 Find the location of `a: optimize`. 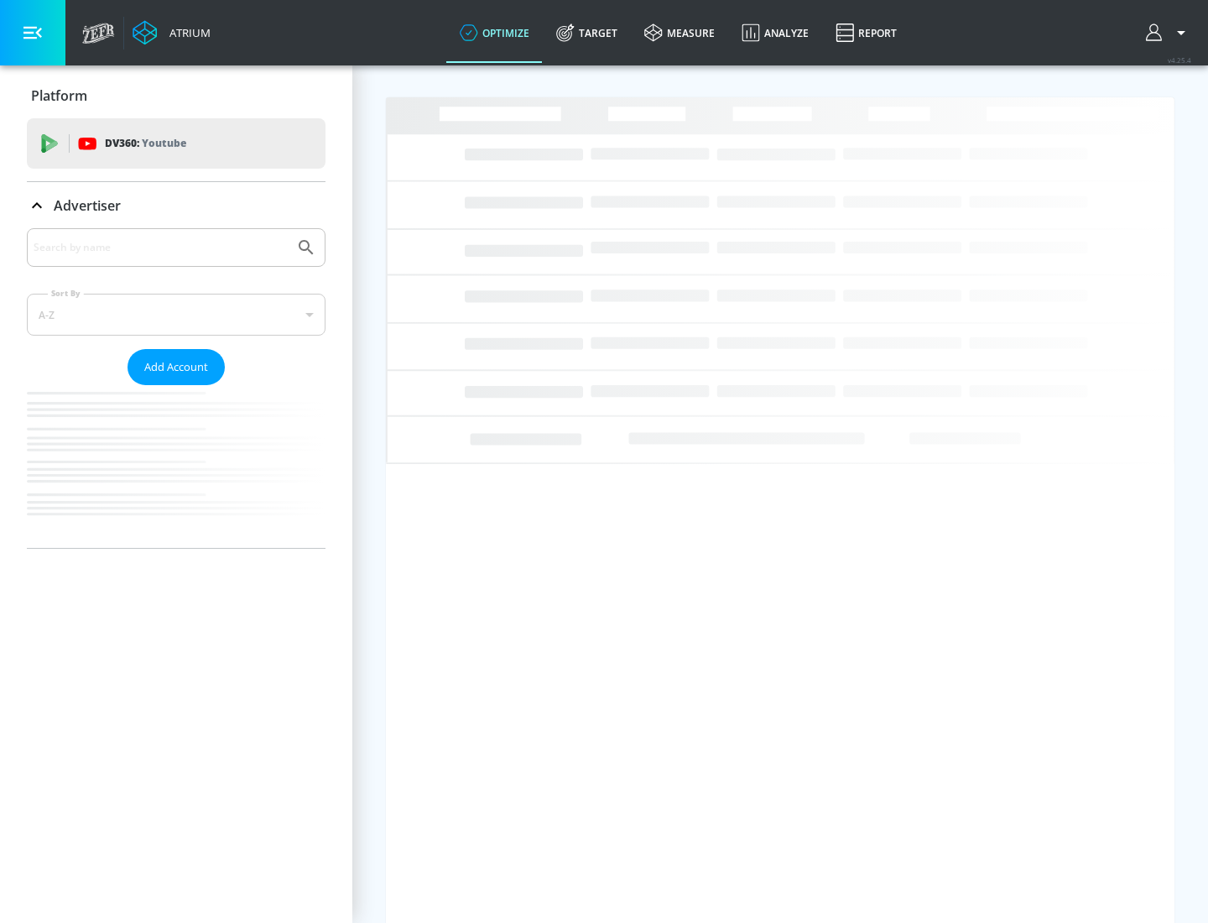

a: optimize is located at coordinates (494, 33).